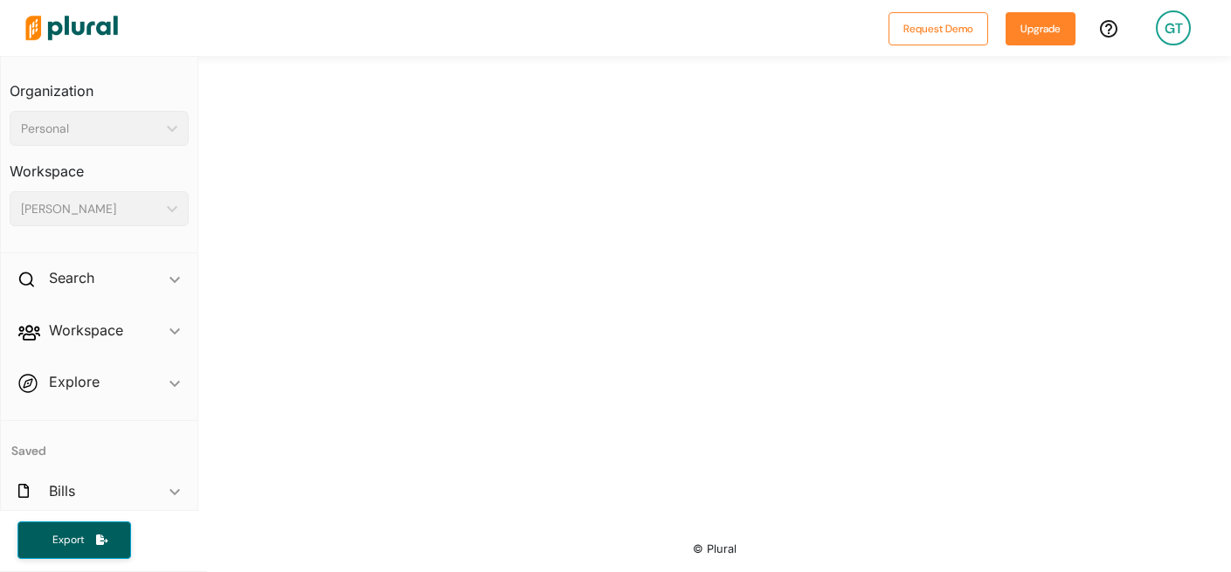 The height and width of the screenshot is (572, 1231). I want to click on h4: Saved, so click(99, 442).